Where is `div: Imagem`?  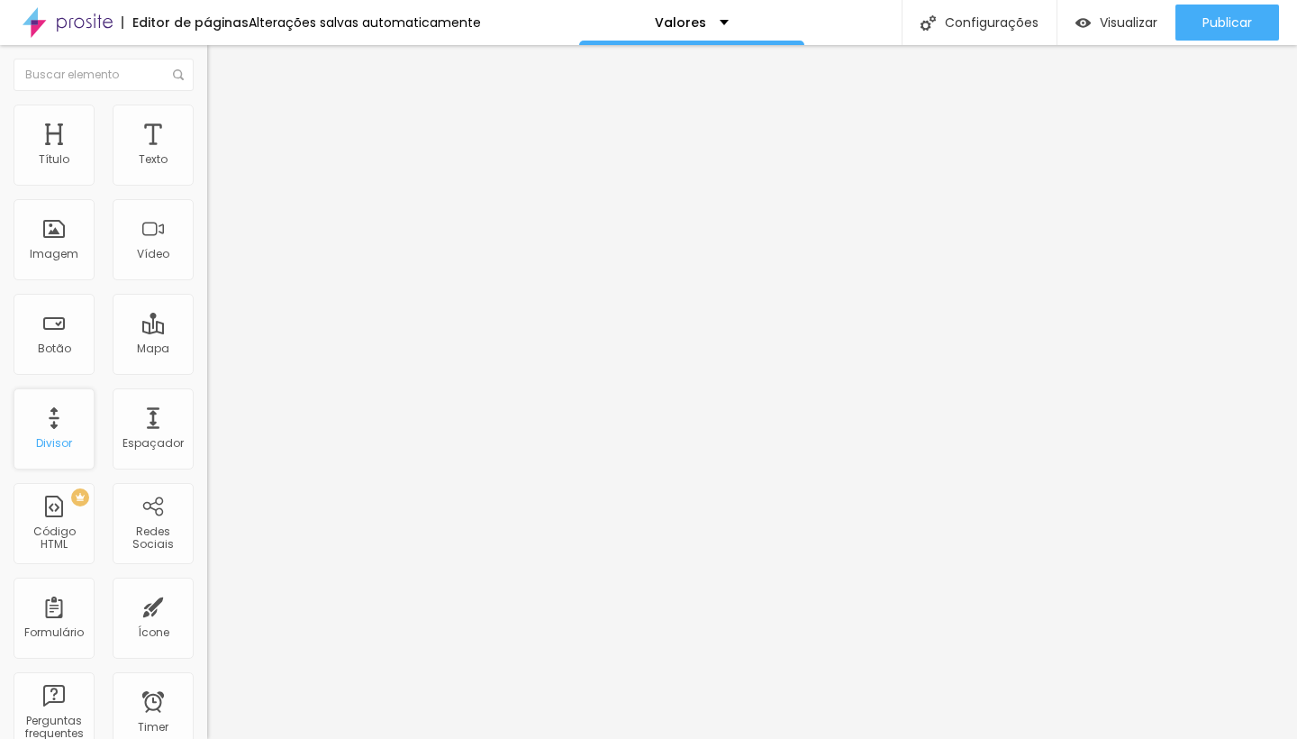 div: Imagem is located at coordinates (54, 254).